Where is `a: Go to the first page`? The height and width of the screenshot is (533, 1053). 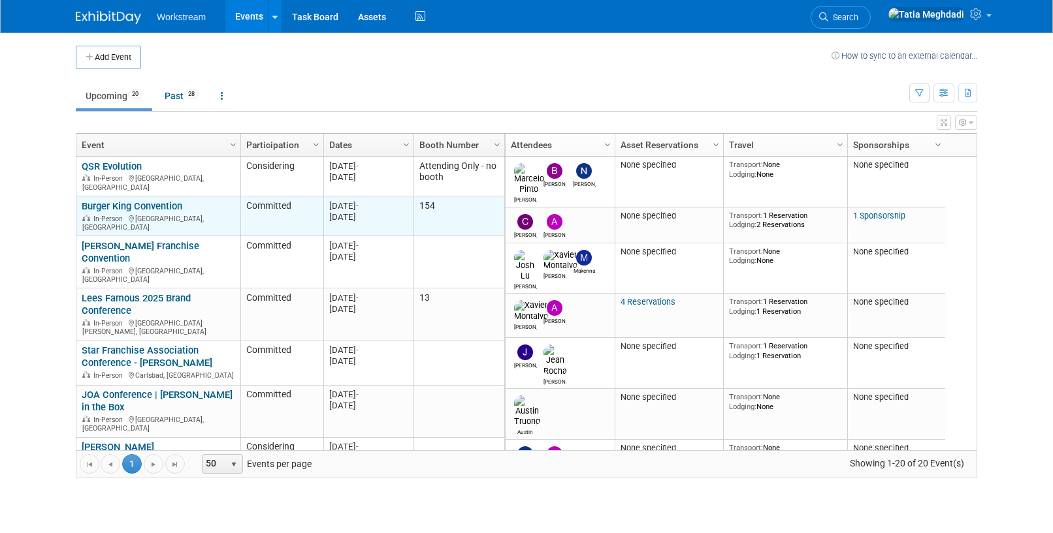
a: Go to the first page is located at coordinates (89, 464).